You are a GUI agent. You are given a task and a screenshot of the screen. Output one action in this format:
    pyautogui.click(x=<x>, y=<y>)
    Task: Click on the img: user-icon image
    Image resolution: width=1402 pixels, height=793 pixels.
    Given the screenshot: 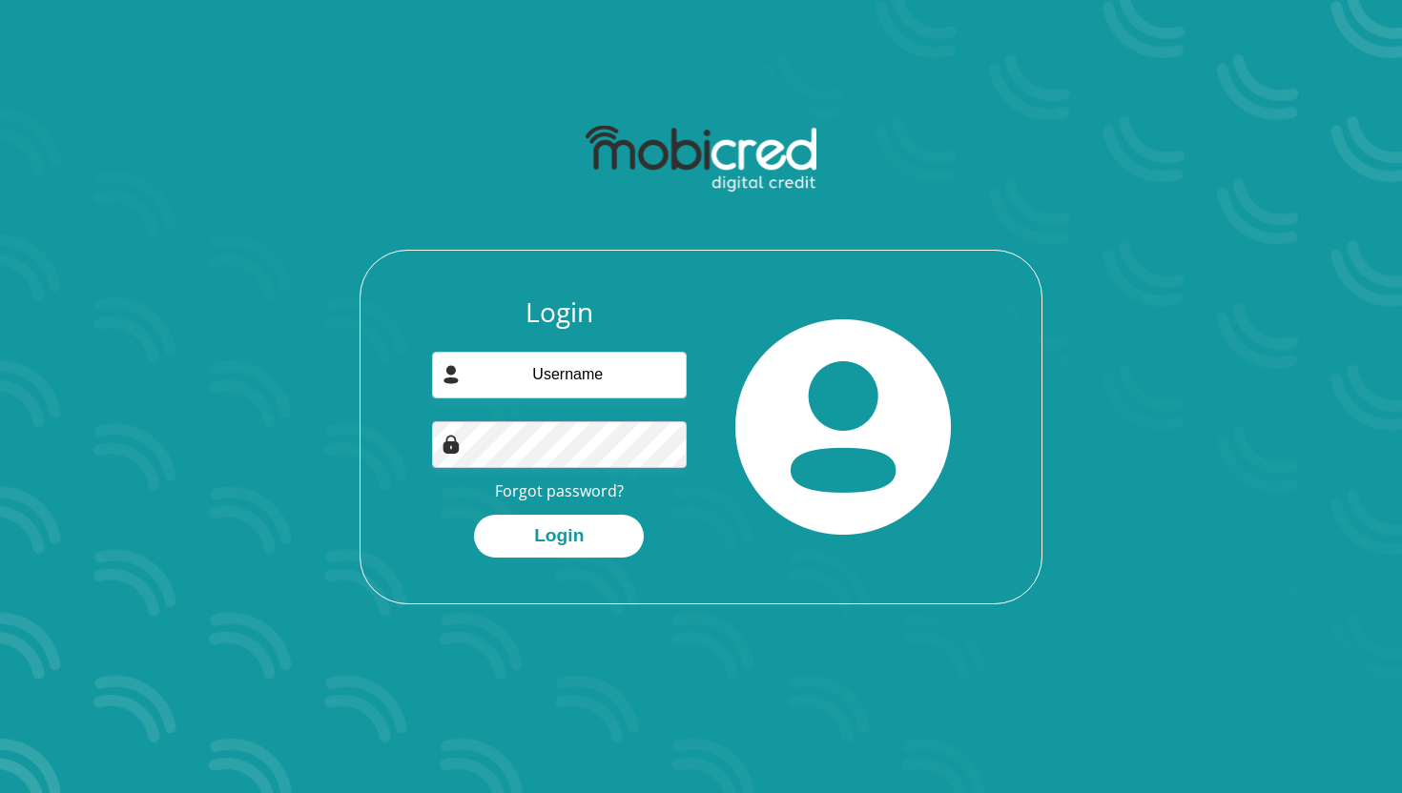 What is the action you would take?
    pyautogui.click(x=451, y=375)
    